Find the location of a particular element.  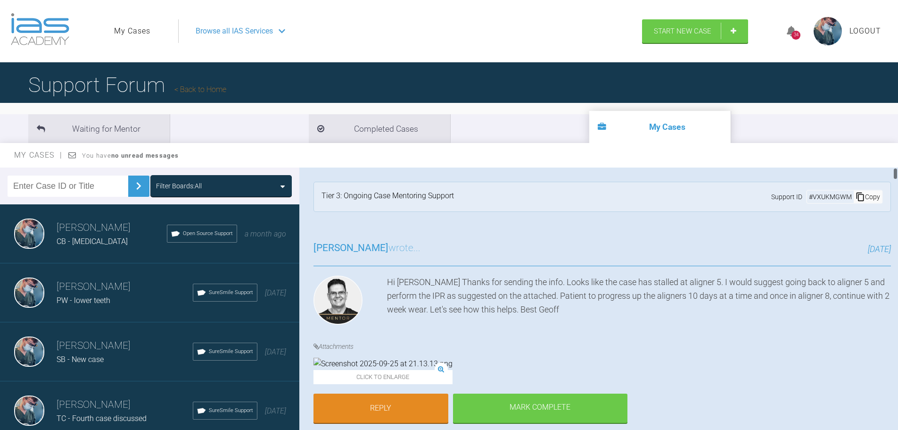

a: Back to Home is located at coordinates (200, 89).